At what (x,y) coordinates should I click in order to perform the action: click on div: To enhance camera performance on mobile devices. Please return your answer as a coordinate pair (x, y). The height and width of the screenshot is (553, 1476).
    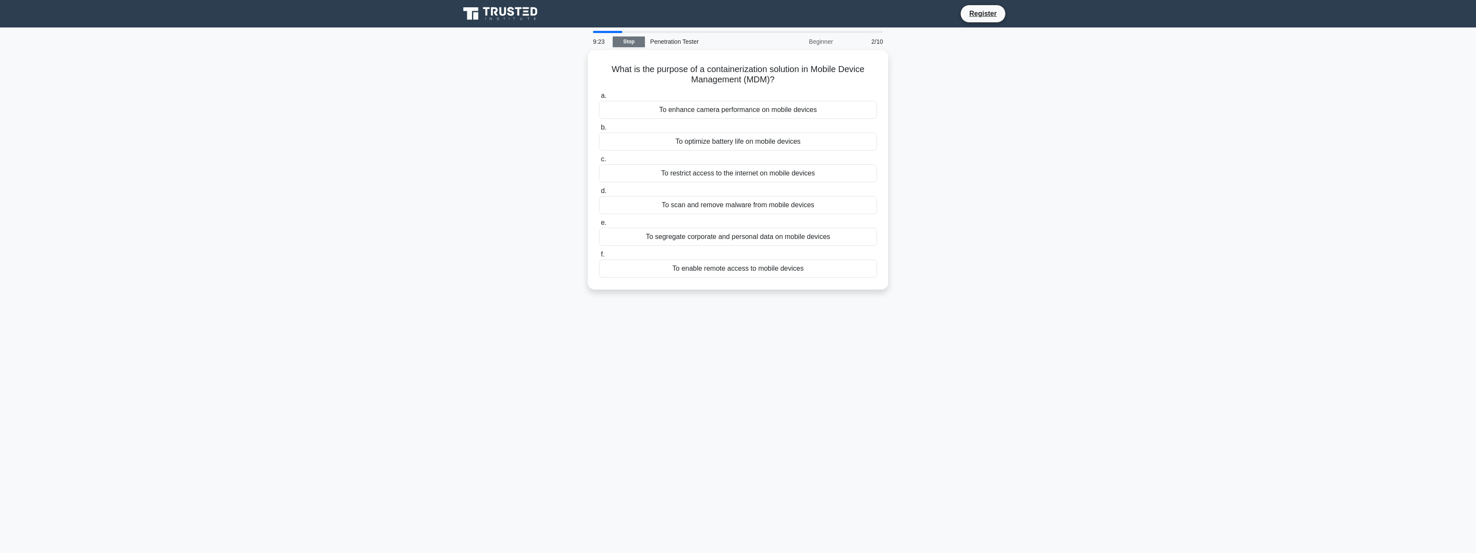
    Looking at the image, I should click on (738, 110).